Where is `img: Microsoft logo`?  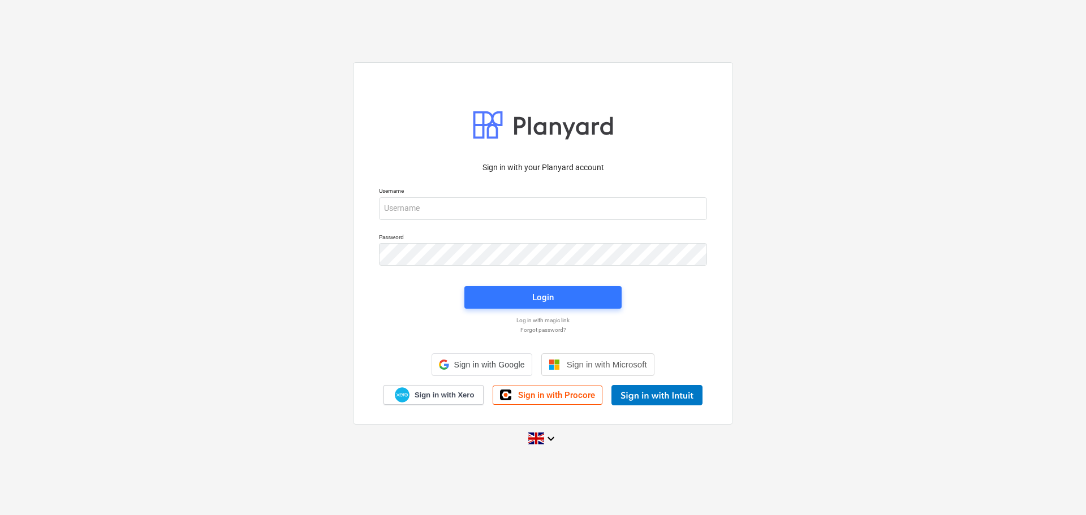 img: Microsoft logo is located at coordinates (554, 365).